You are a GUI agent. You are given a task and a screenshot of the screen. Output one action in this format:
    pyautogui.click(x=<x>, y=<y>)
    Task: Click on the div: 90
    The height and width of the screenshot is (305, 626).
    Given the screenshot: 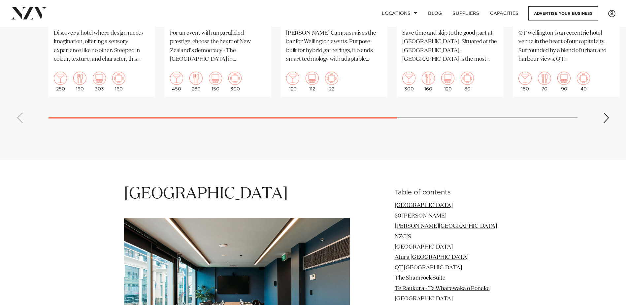 What is the action you would take?
    pyautogui.click(x=564, y=82)
    